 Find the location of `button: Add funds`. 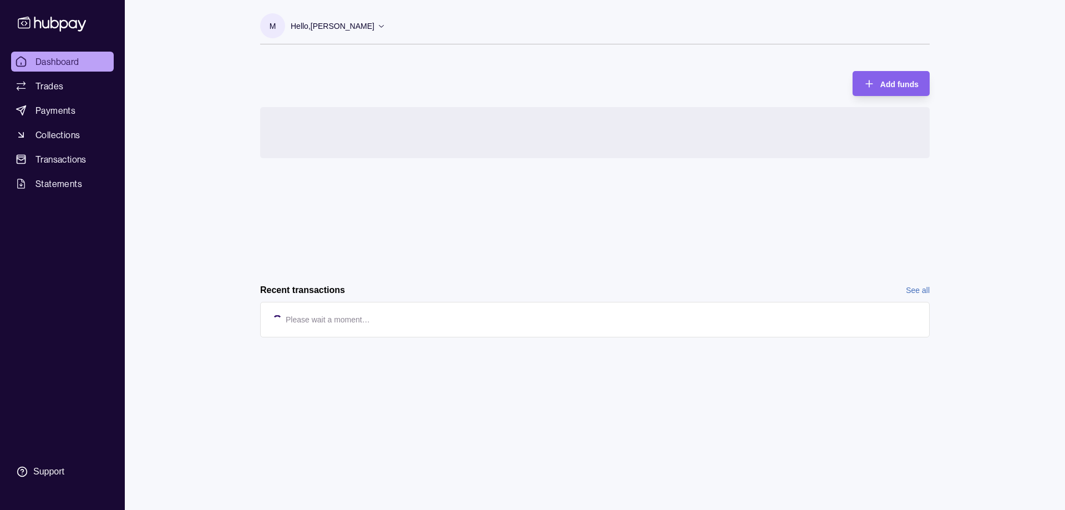

button: Add funds is located at coordinates (891, 83).